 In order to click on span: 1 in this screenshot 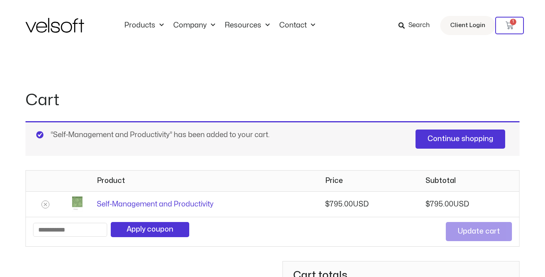, I will do `click(513, 22)`.